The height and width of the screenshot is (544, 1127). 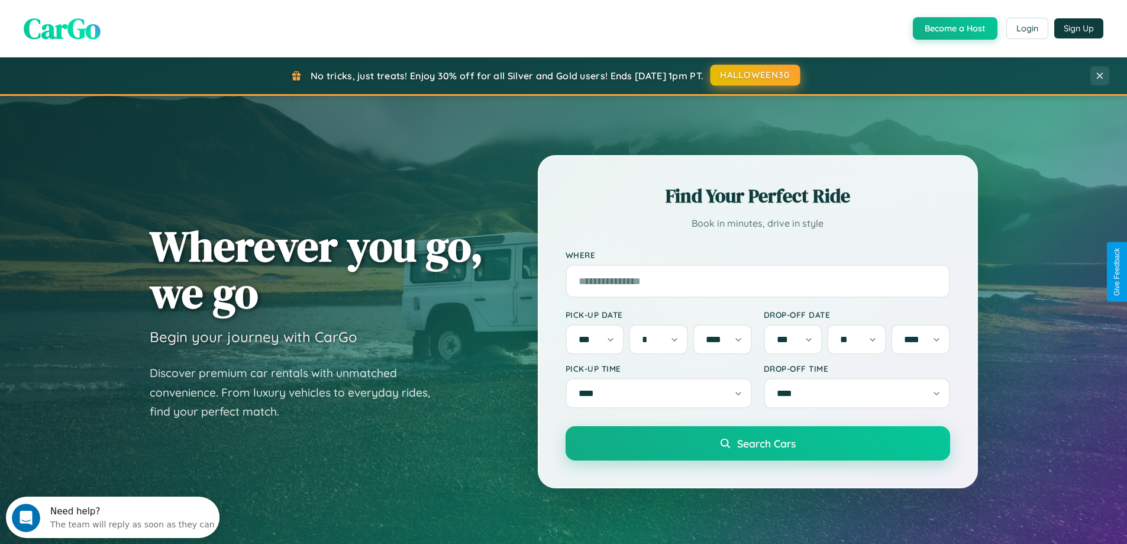 What do you see at coordinates (758, 196) in the screenshot?
I see `h2: Find Your Perfect Ride` at bounding box center [758, 196].